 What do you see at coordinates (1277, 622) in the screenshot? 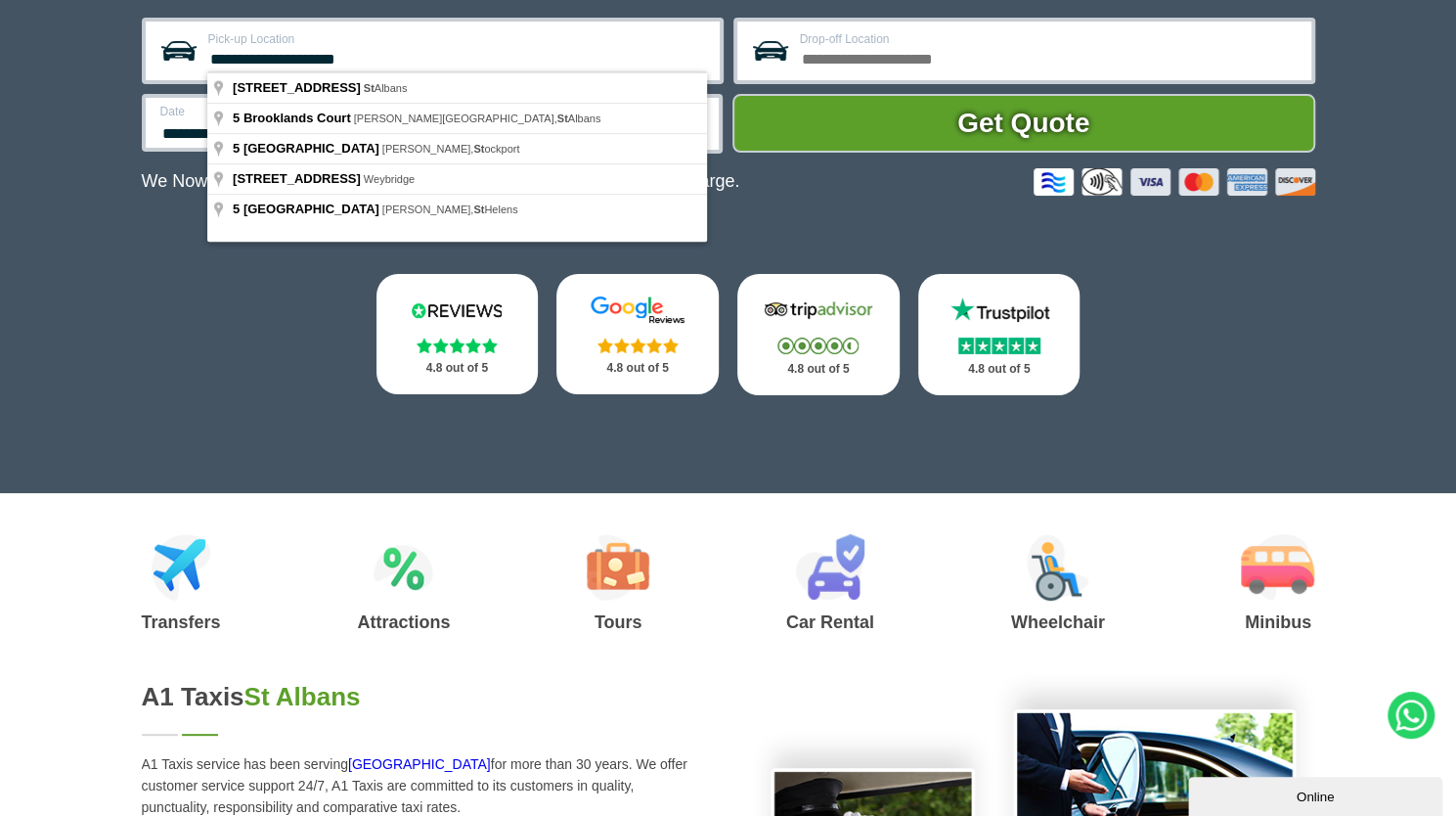
I see `h3: Minibus` at bounding box center [1277, 622].